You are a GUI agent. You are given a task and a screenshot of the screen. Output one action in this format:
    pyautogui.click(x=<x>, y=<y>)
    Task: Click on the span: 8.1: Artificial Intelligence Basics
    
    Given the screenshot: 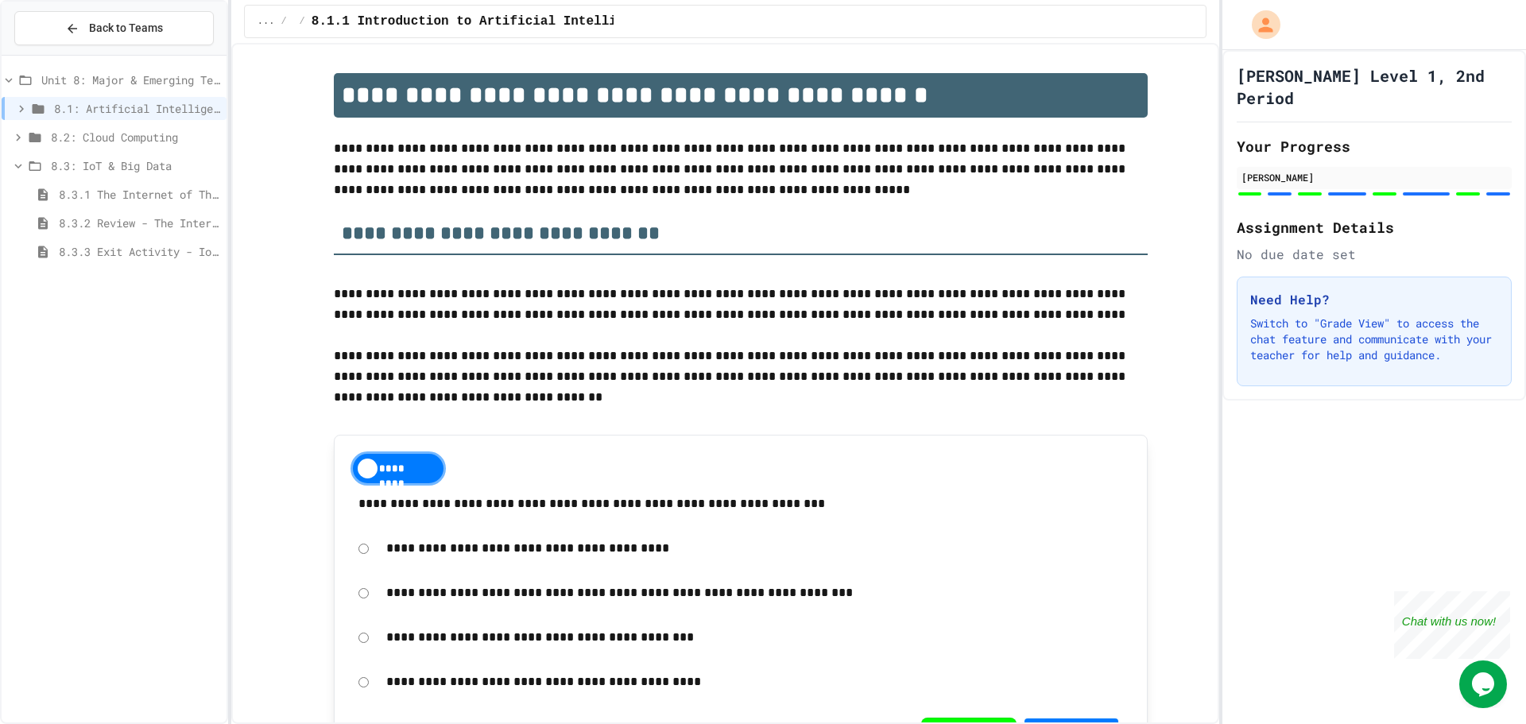 What is the action you would take?
    pyautogui.click(x=137, y=108)
    